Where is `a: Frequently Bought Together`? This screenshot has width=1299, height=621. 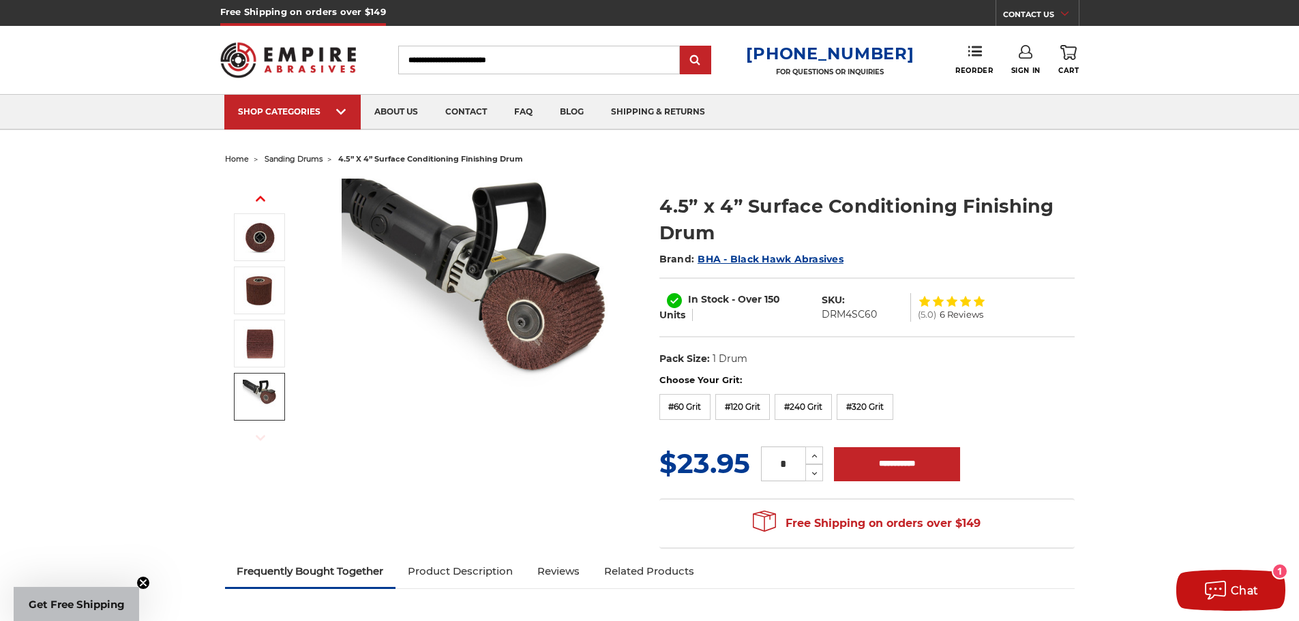
a: Frequently Bought Together is located at coordinates (310, 571).